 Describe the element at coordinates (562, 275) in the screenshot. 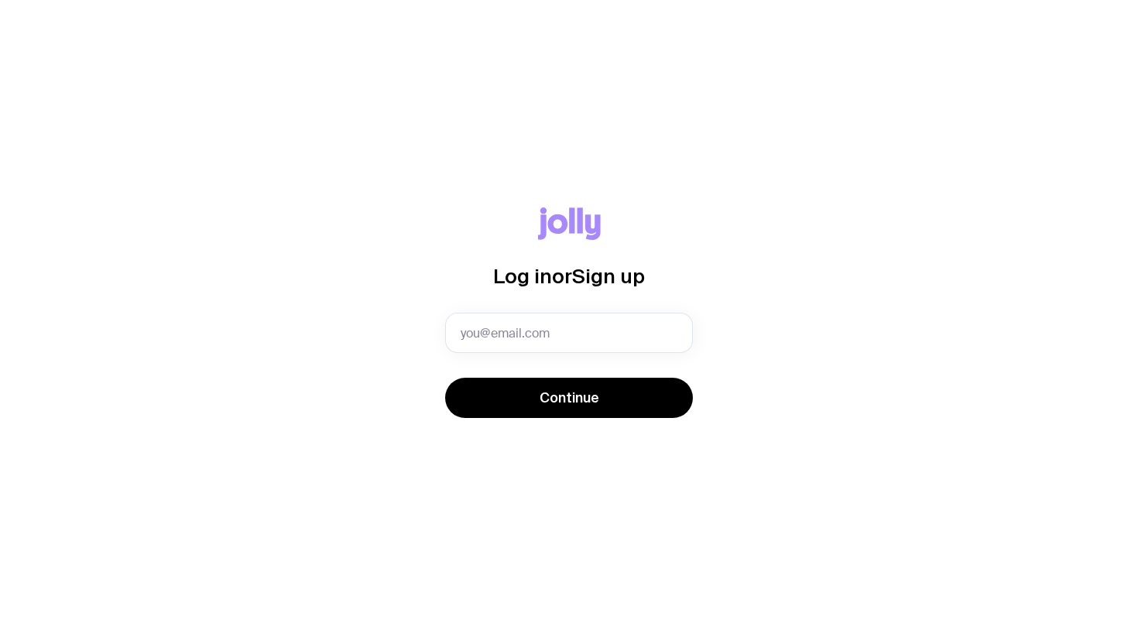

I see `span: or` at that location.